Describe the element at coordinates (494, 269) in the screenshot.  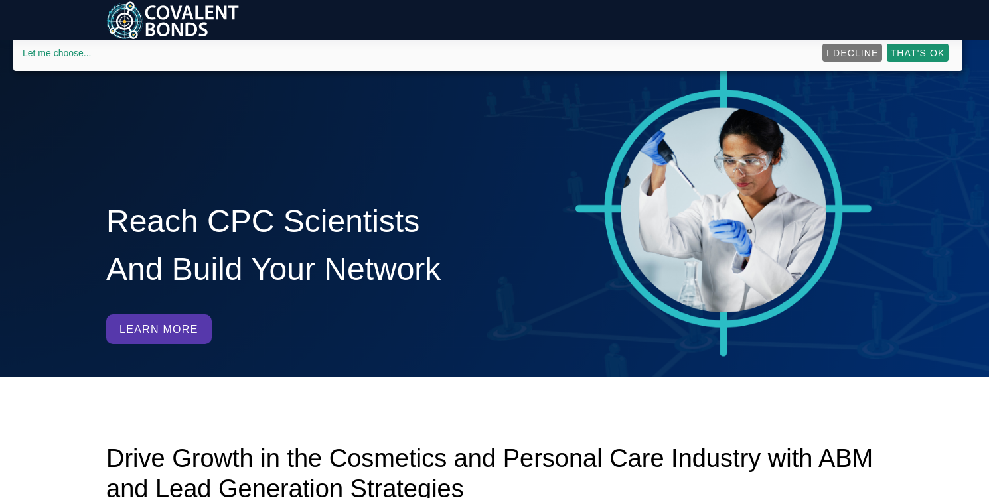
I see `h1: And Build Your Network` at that location.